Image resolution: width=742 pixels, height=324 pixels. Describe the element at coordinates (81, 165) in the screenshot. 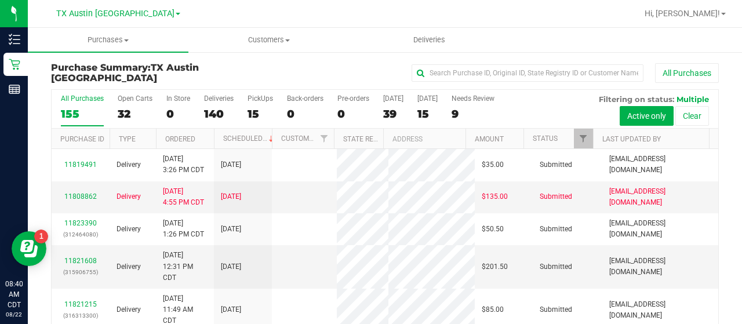

I see `a: 11819491` at that location.